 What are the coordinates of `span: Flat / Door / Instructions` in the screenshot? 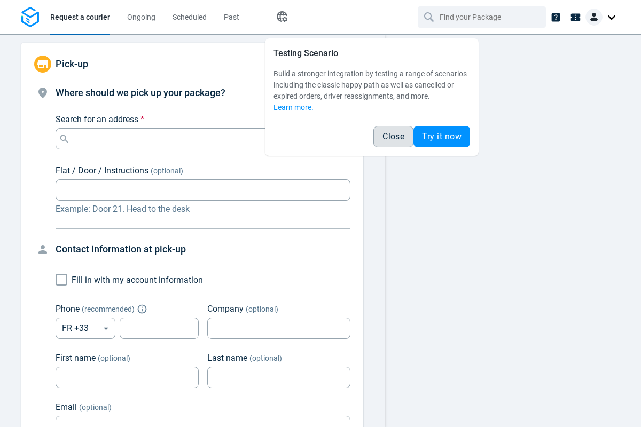 It's located at (102, 170).